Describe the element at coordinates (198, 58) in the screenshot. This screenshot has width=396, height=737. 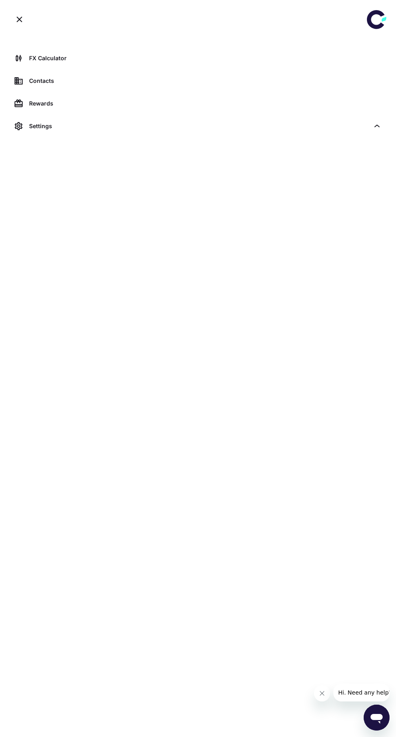
I see `a: FX Calculator` at that location.